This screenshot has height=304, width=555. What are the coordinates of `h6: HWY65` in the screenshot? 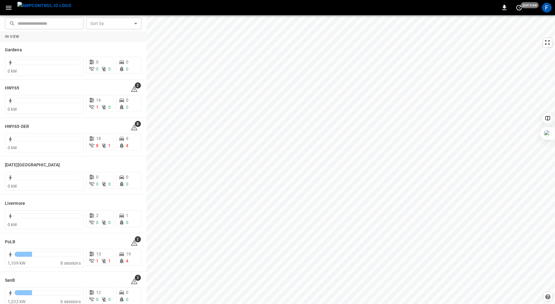 It's located at (12, 88).